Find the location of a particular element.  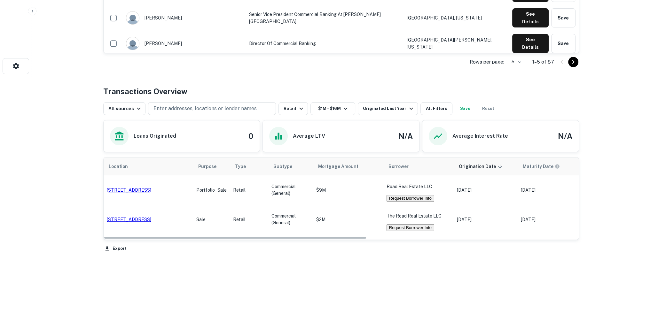

div: 5 is located at coordinates (514, 62).